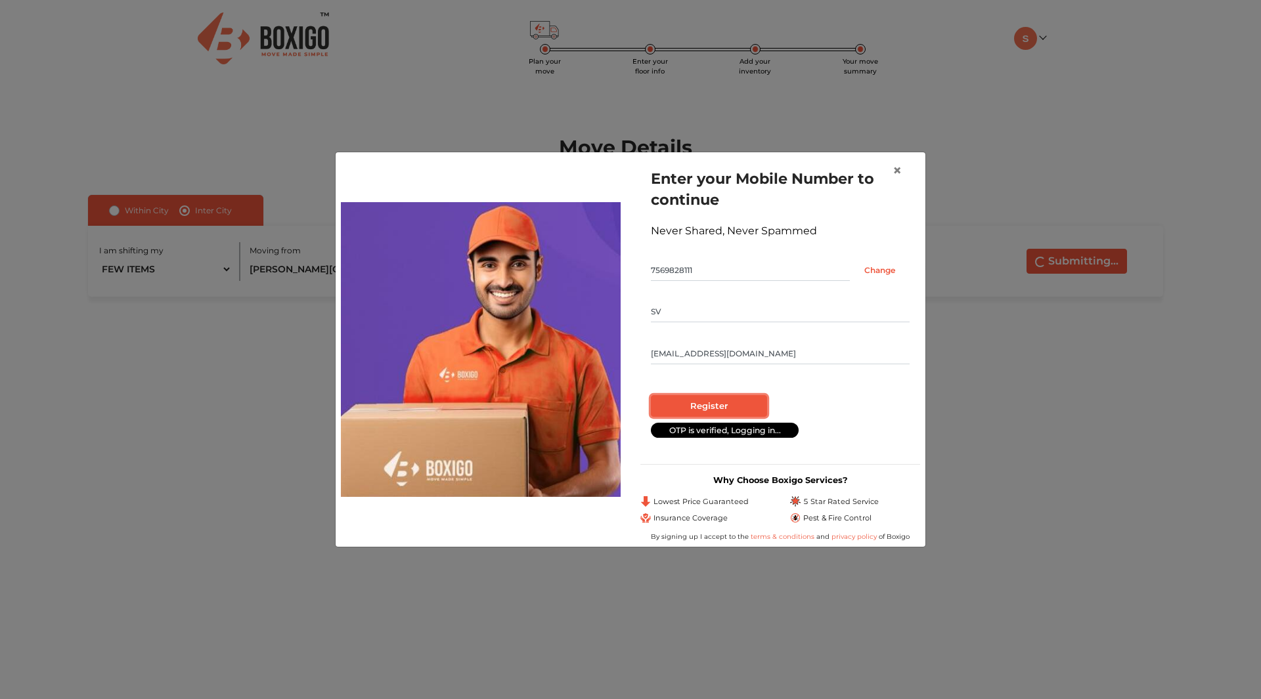 This screenshot has height=699, width=1261. Describe the element at coordinates (879, 271) in the screenshot. I see `input: Change` at that location.